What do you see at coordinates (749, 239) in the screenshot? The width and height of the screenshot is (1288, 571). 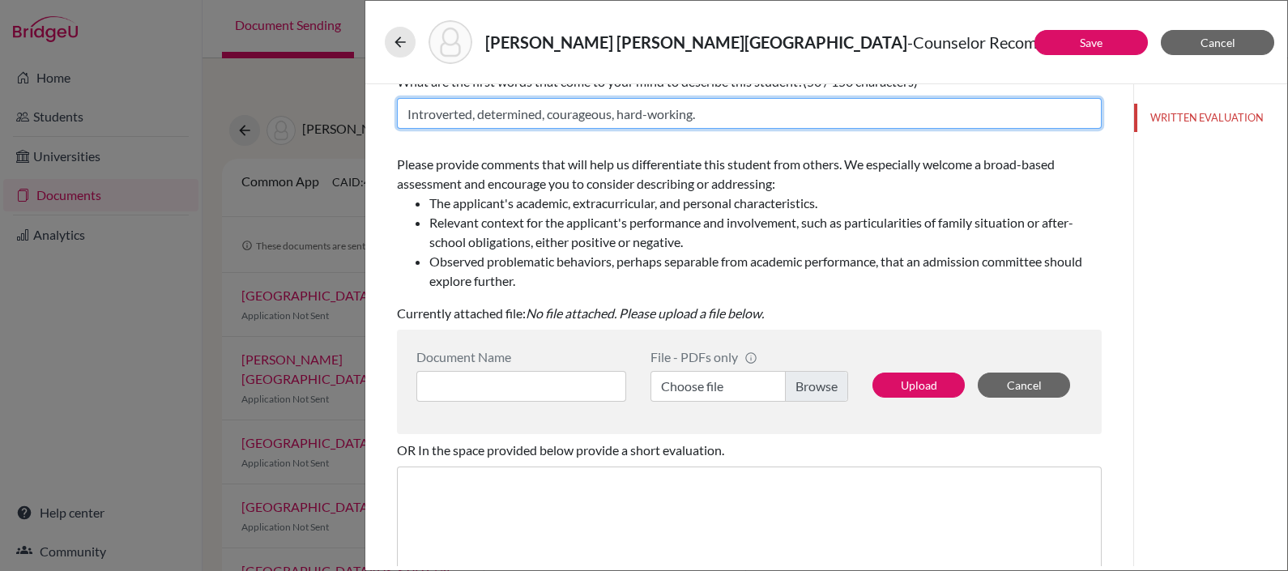 I see `div: Currently attached file:` at bounding box center [749, 239].